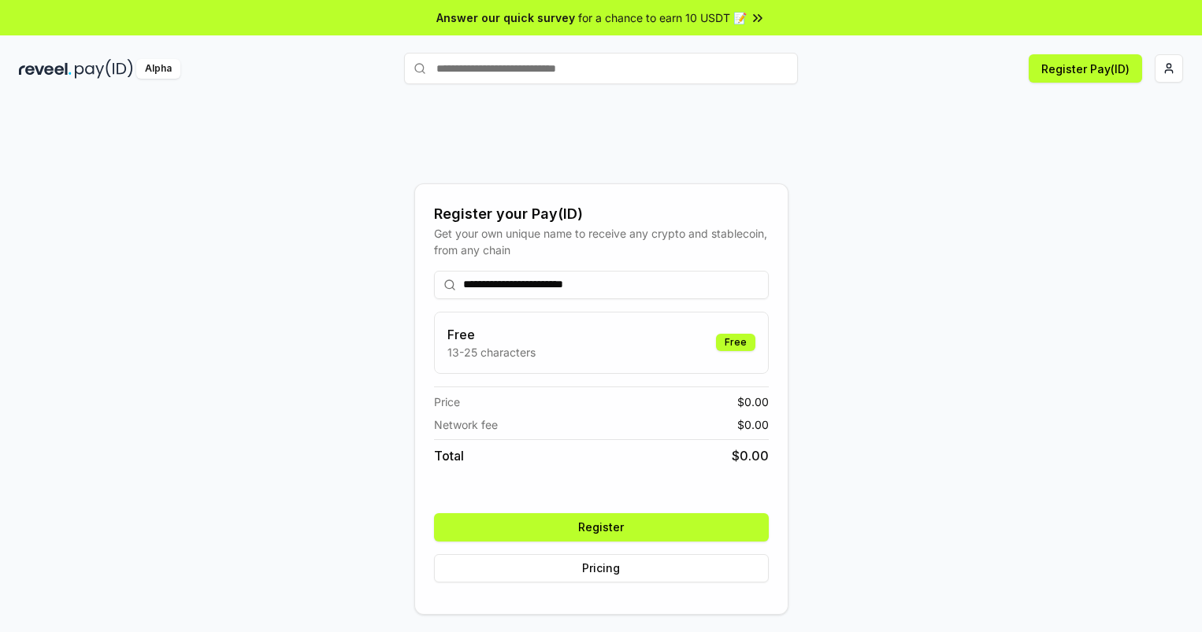 This screenshot has width=1202, height=632. I want to click on button: Register, so click(601, 528).